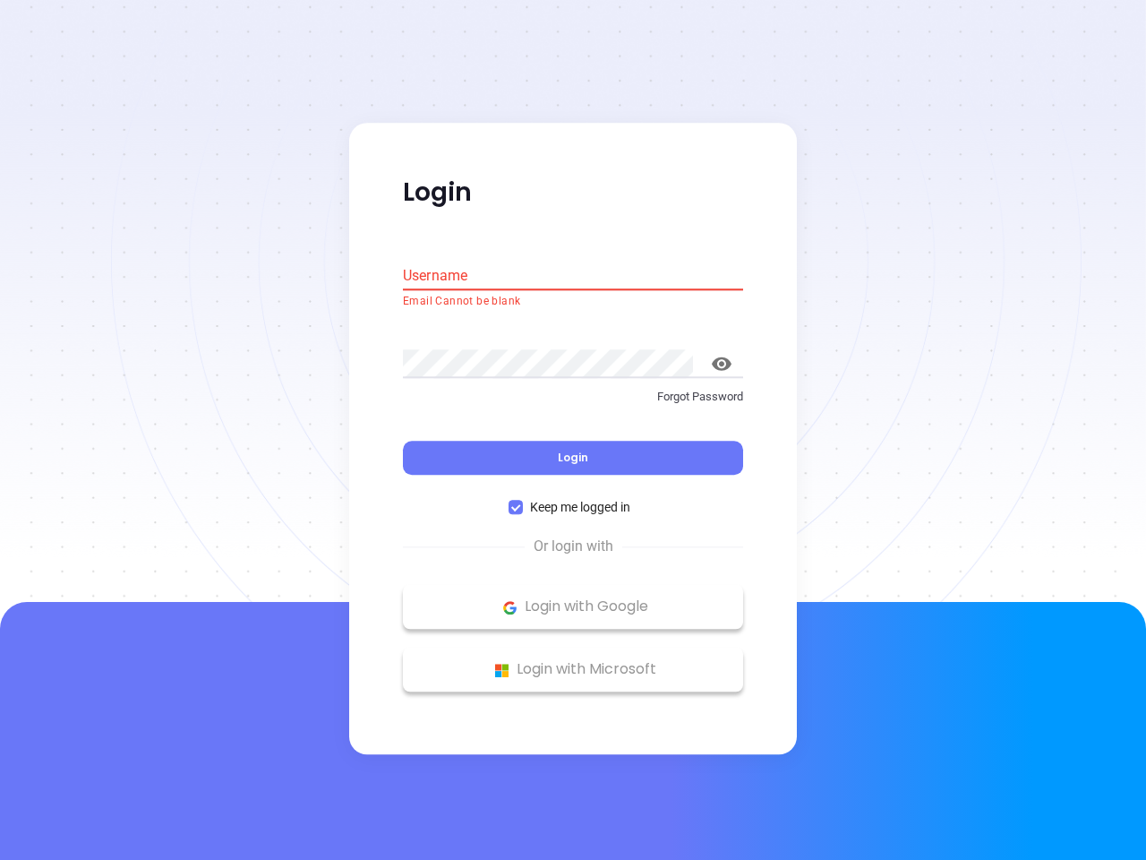 This screenshot has height=860, width=1146. What do you see at coordinates (573, 302) in the screenshot?
I see `p: Email Cannot be blank` at bounding box center [573, 302].